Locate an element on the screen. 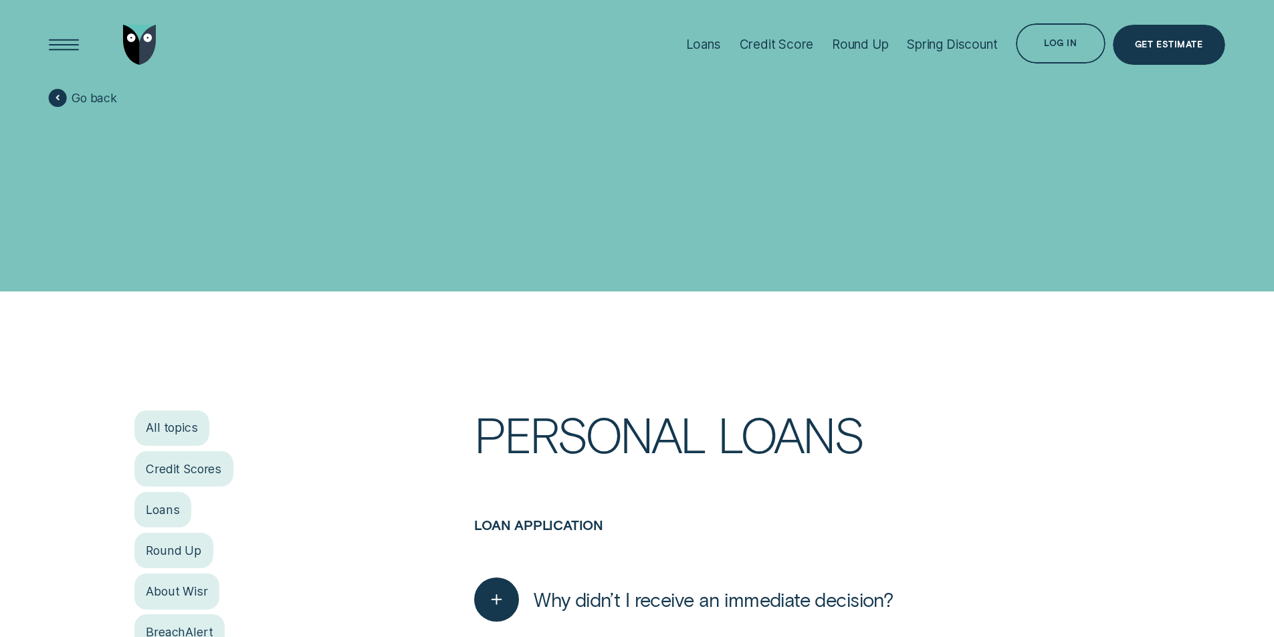 The width and height of the screenshot is (1274, 637). div: All topics is located at coordinates (172, 428).